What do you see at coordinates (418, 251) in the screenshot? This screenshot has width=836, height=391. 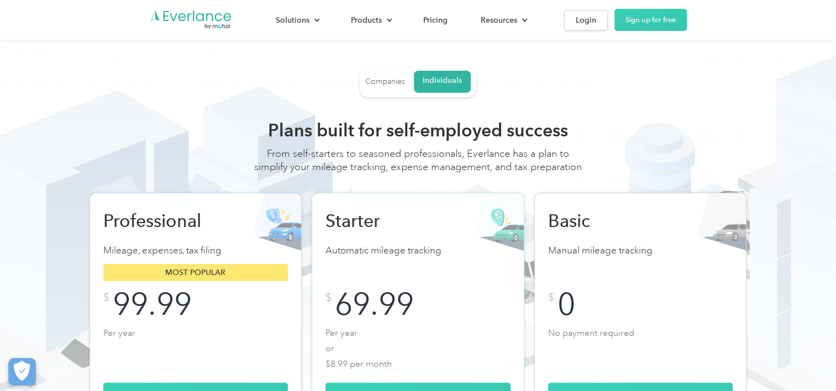 I see `p: Automatic mileage tracking` at bounding box center [418, 251].